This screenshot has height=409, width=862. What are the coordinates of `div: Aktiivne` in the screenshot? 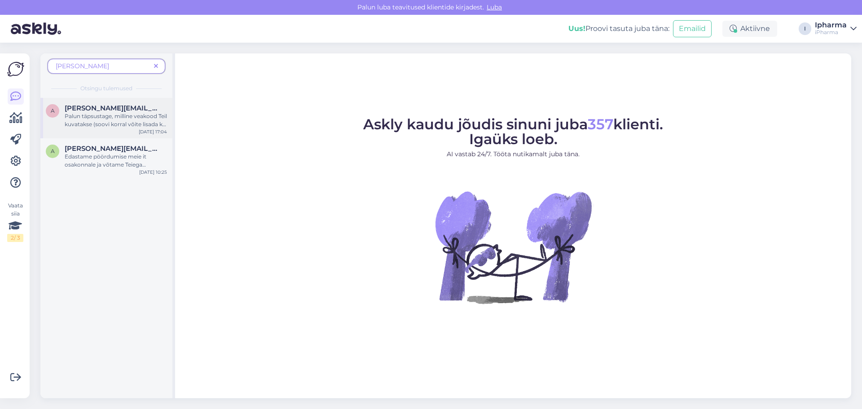 It's located at (750, 29).